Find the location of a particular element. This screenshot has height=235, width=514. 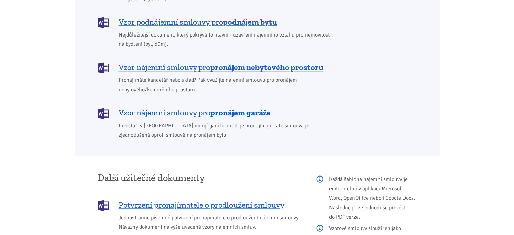

a: Vzor nájemní smlouvy propronájem garáže is located at coordinates (216, 113).